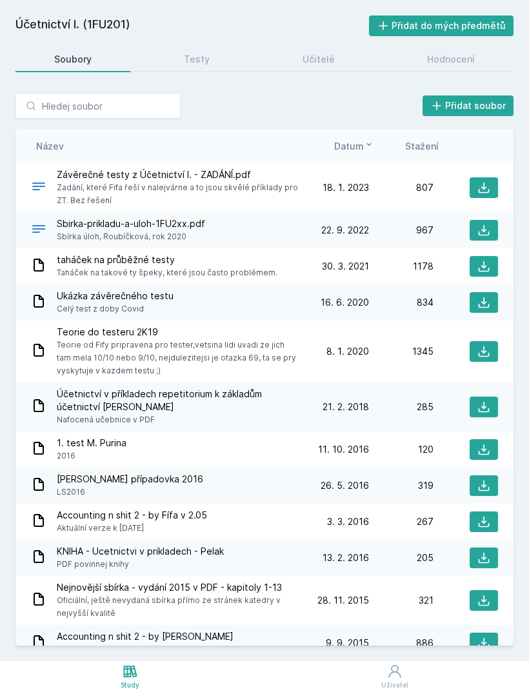 The image size is (529, 692). I want to click on a: Učitelé, so click(319, 59).